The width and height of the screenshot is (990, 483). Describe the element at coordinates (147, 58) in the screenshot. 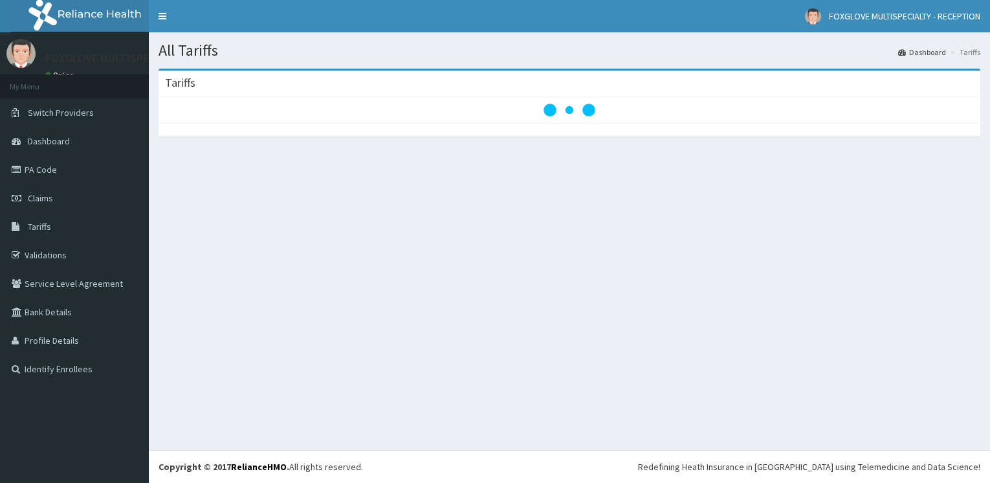

I see `p: FOXGLOVE MULTISPECIALTY - RECEPTION` at that location.